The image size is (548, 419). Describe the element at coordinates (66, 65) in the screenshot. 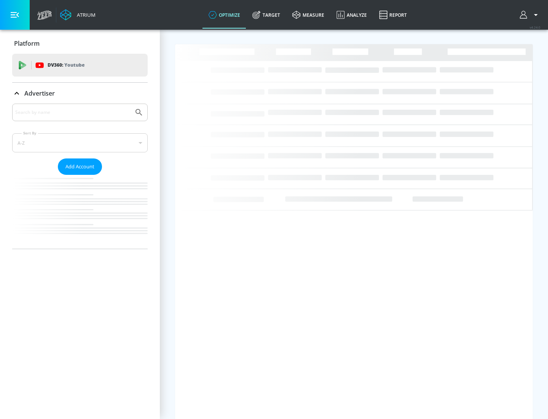

I see `p: DV360:` at that location.